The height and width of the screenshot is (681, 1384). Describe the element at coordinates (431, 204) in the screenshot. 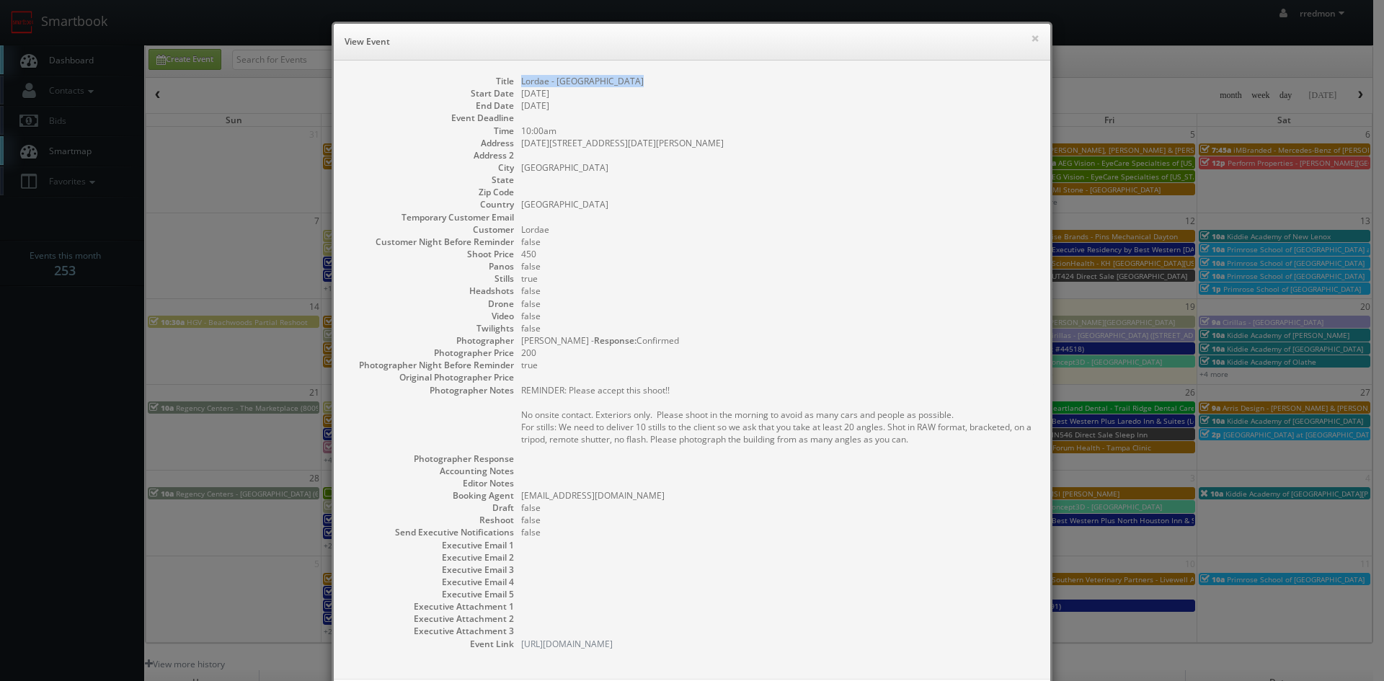

I see `dt: Country` at that location.